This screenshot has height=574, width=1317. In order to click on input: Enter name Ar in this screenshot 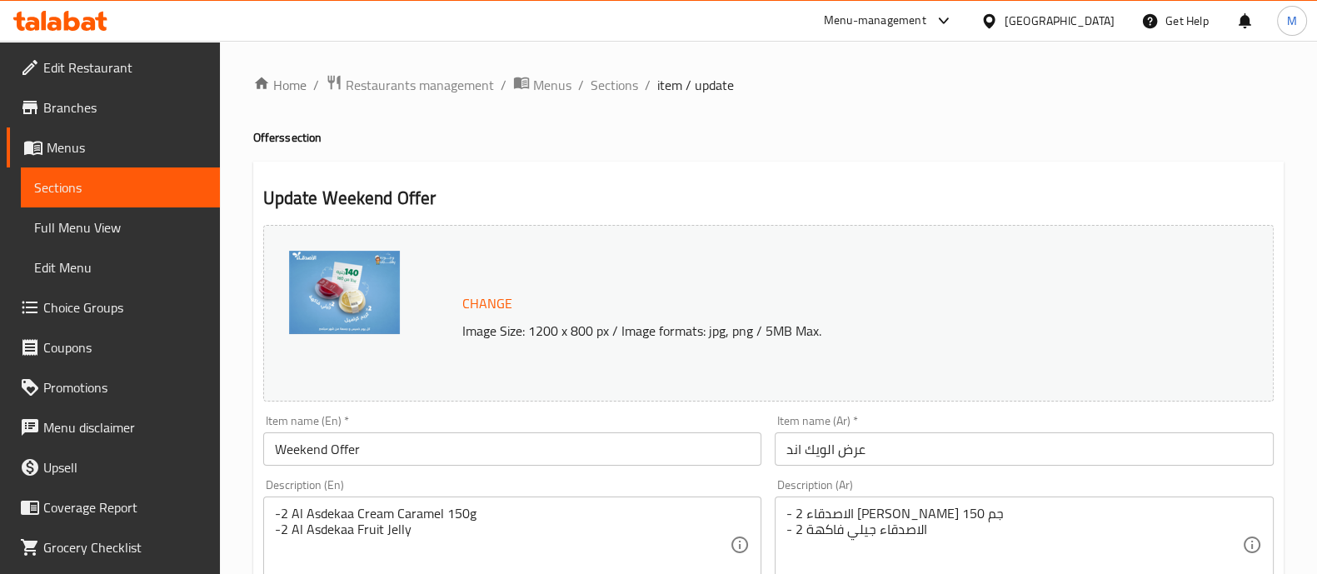, I will do `click(1023, 449)`.